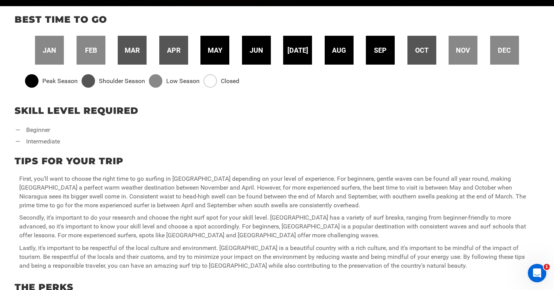 The image size is (554, 290). I want to click on span: jun, so click(256, 50).